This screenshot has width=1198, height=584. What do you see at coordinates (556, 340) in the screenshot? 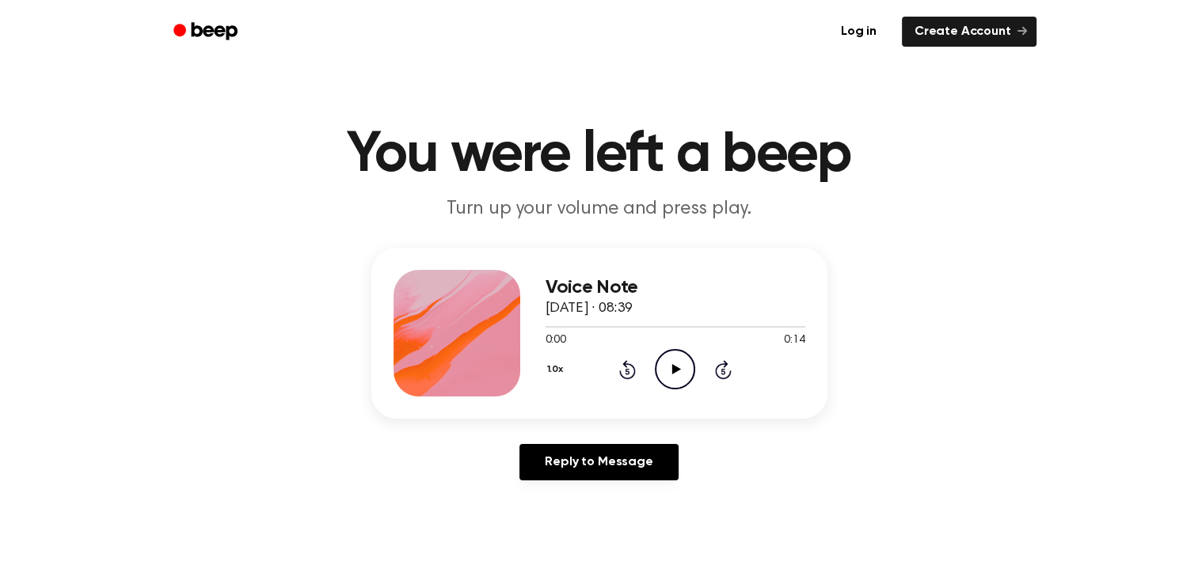
I see `span: 0:00` at bounding box center [556, 340].